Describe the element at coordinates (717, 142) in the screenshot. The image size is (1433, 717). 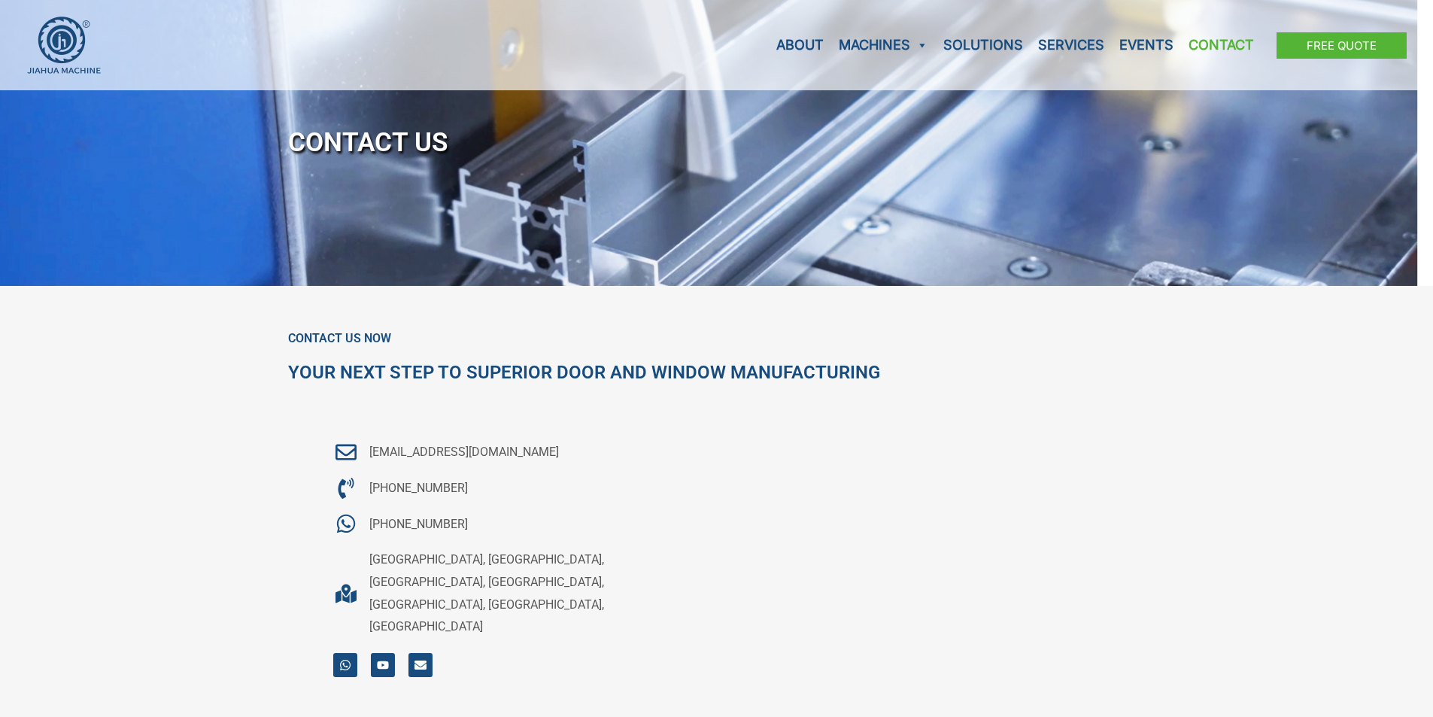
I see `h1: CONTACT US` at that location.